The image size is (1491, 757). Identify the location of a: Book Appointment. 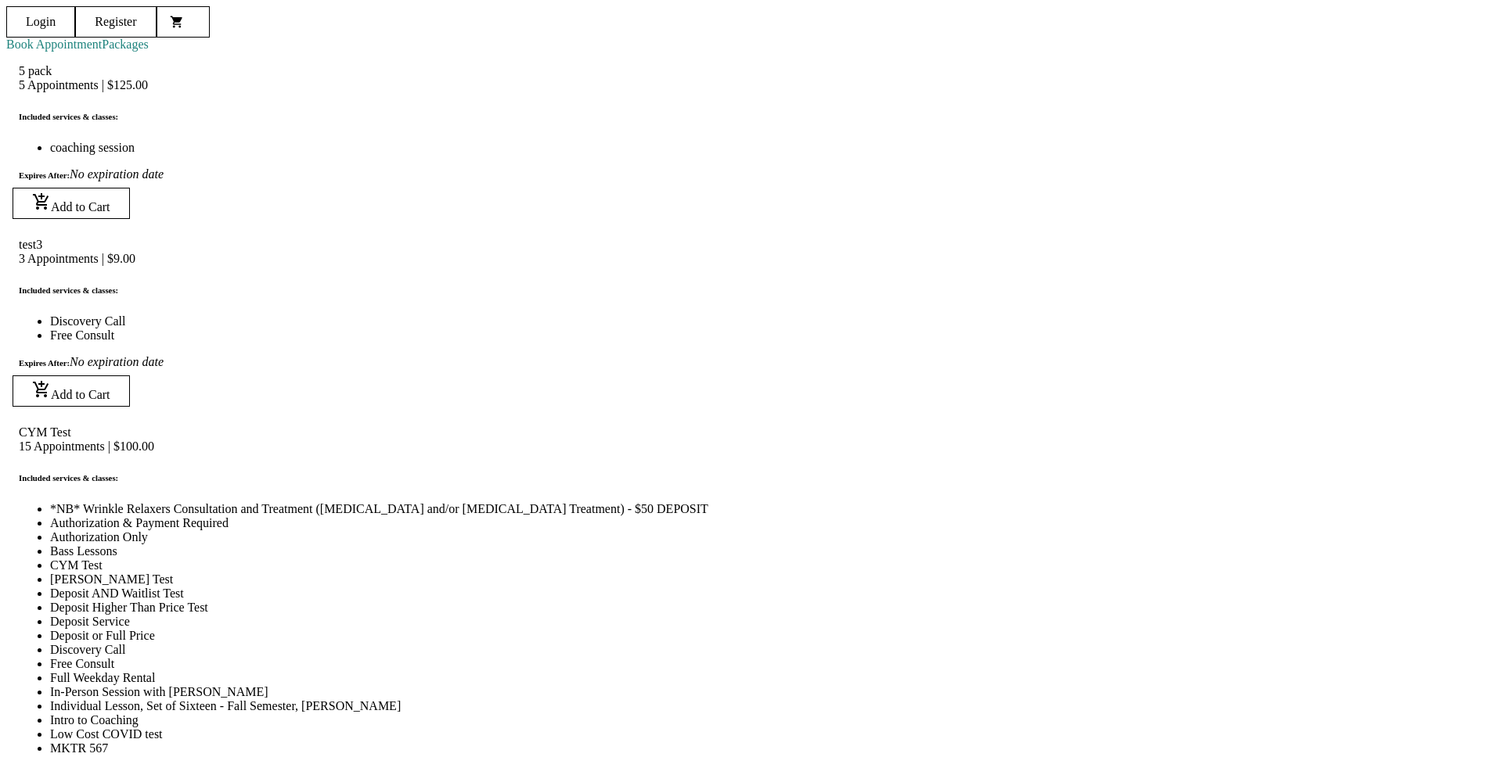
(54, 44).